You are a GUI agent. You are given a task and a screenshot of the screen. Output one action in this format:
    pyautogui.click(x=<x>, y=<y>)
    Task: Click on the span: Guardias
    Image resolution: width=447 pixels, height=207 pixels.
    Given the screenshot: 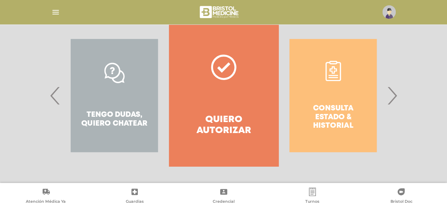 What is the action you would take?
    pyautogui.click(x=135, y=202)
    